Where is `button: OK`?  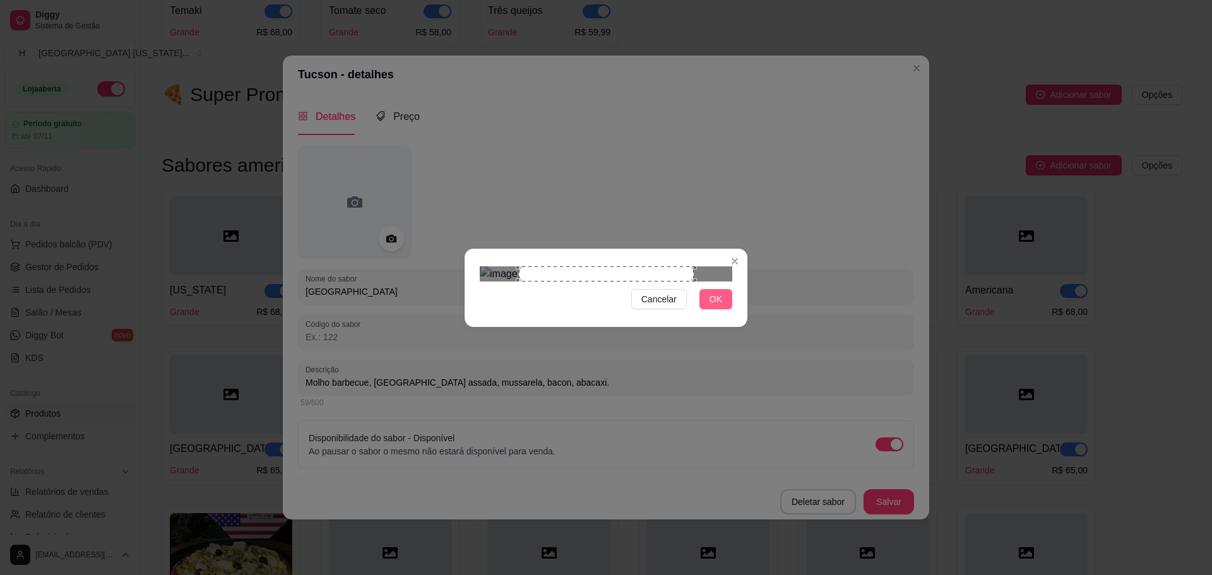
button: OK is located at coordinates (716, 299).